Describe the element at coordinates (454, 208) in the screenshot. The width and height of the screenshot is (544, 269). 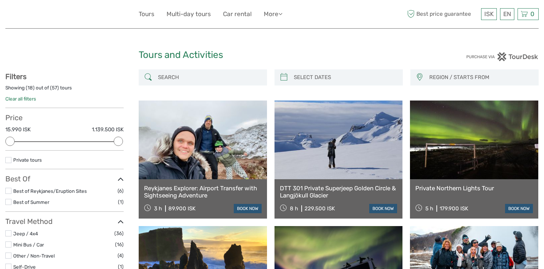
I see `div: 179.900 ISK` at that location.